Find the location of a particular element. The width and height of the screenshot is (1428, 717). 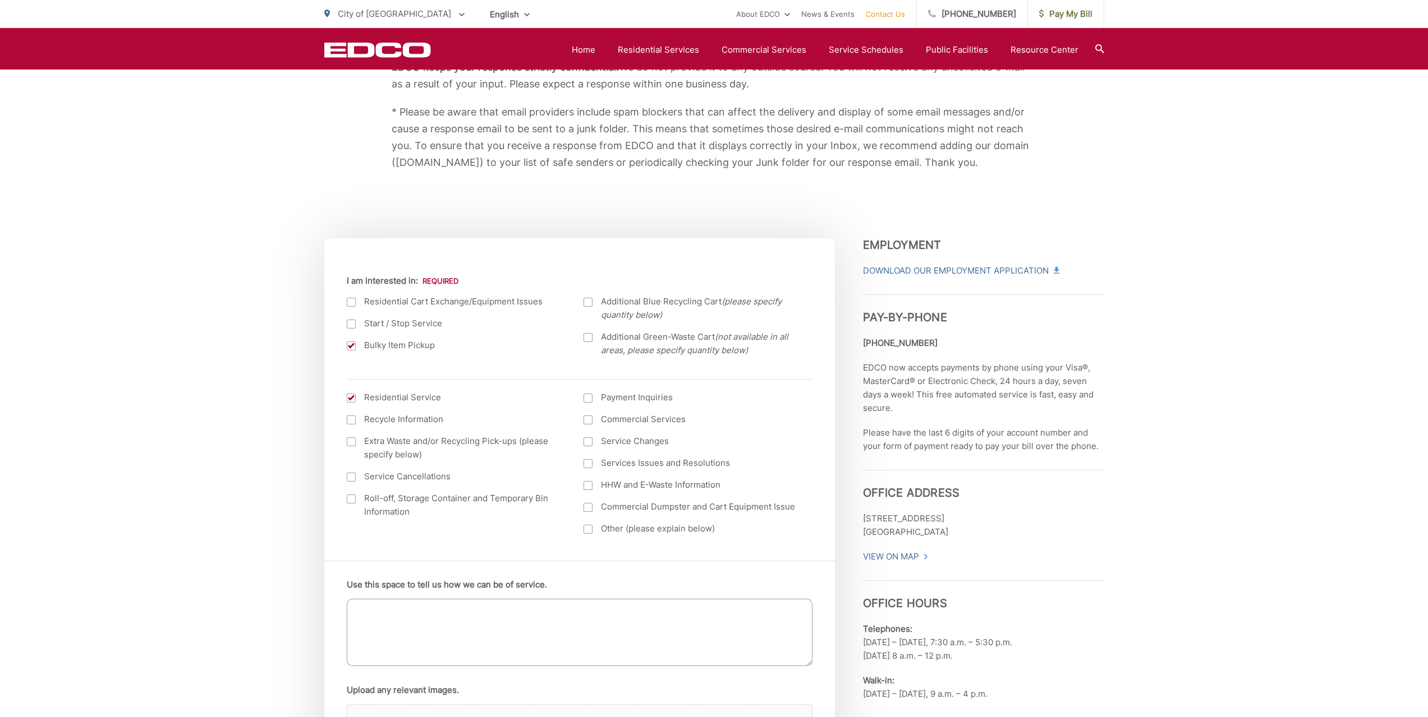

a: Residential Services is located at coordinates (658, 50).